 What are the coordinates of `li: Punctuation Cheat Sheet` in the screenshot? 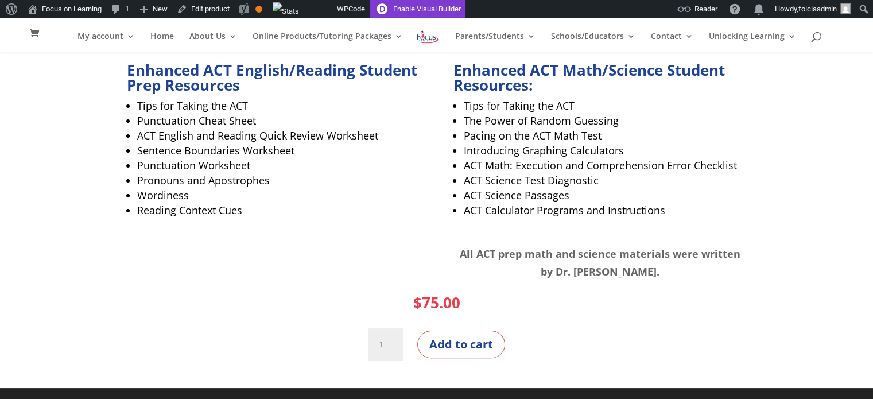 It's located at (278, 121).